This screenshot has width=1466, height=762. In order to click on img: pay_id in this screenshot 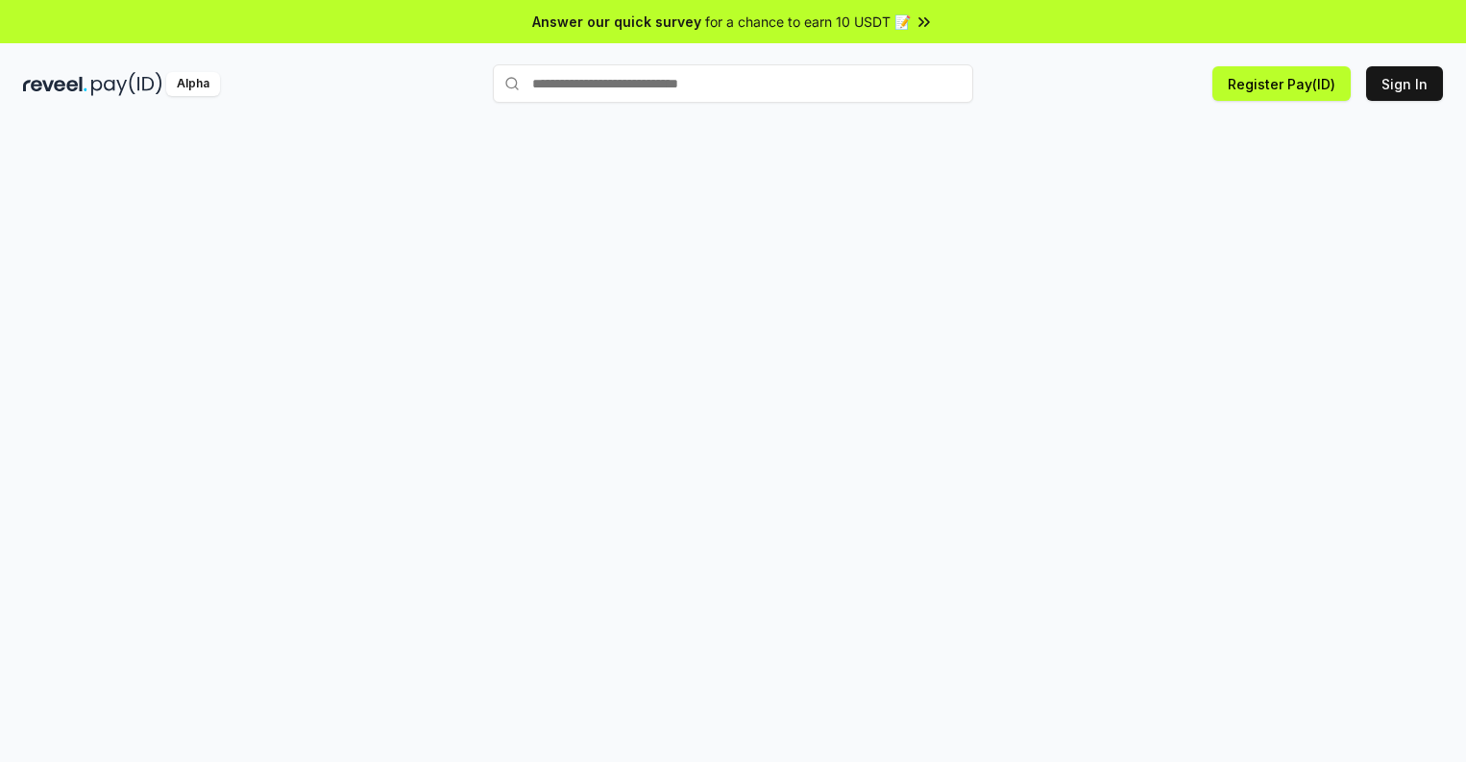, I will do `click(127, 84)`.